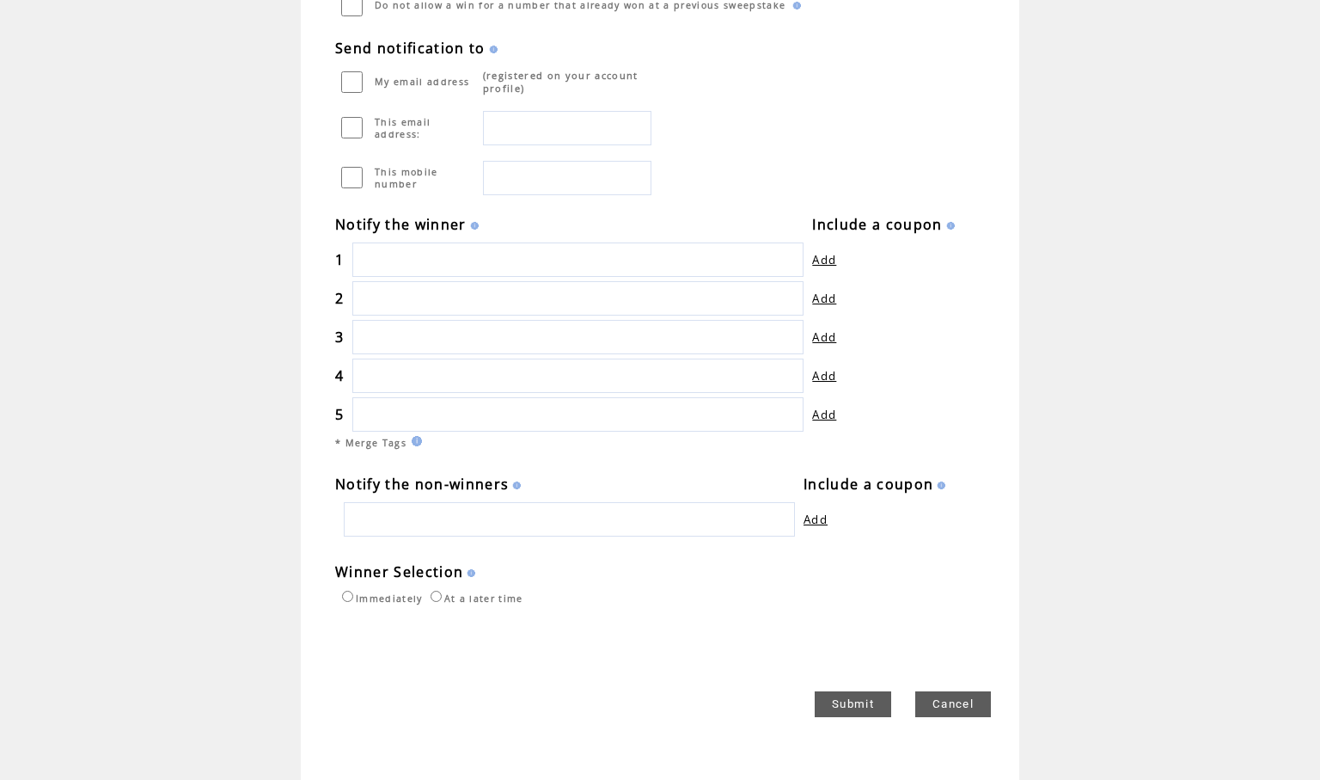 The width and height of the screenshot is (1320, 780). Describe the element at coordinates (475, 598) in the screenshot. I see `label: At a later time` at that location.